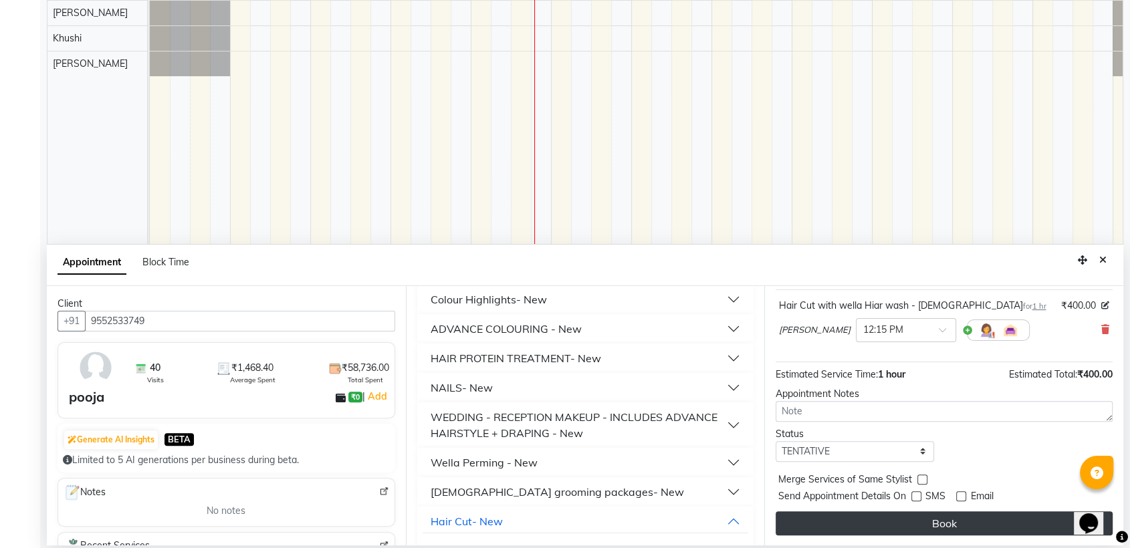 The image size is (1130, 548). Describe the element at coordinates (467, 521) in the screenshot. I see `div: Hair Cut- New` at that location.